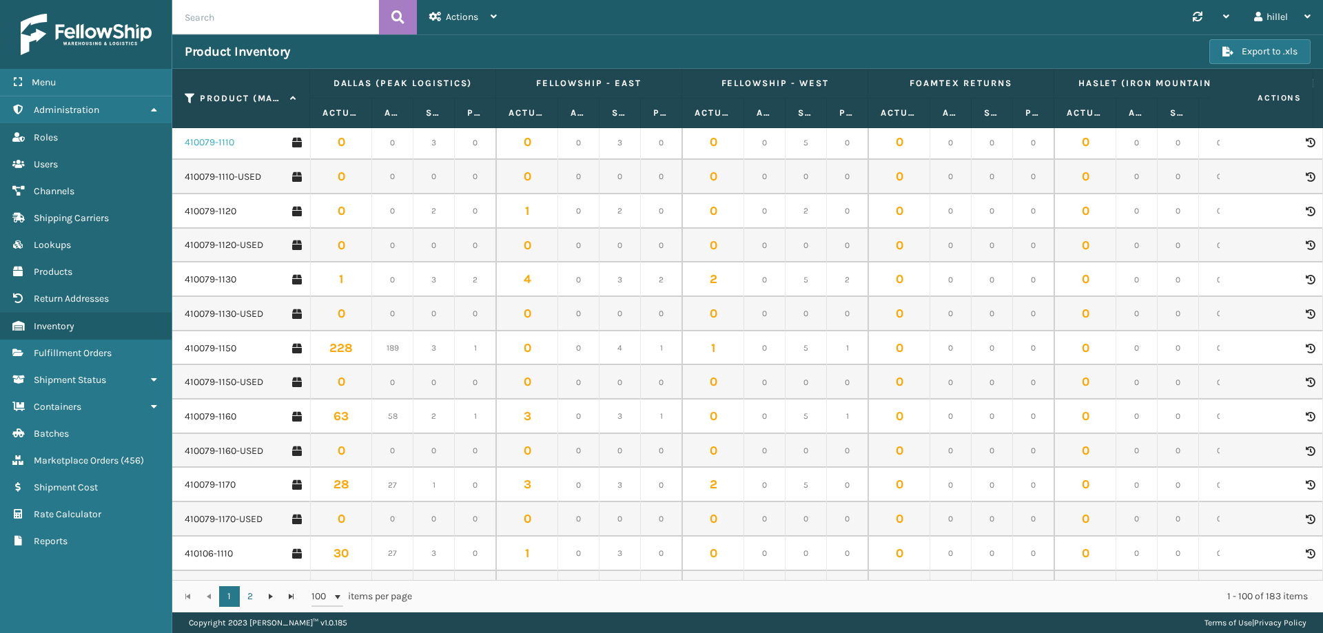  Describe the element at coordinates (292, 597) in the screenshot. I see `a: Go to the last page` at that location.